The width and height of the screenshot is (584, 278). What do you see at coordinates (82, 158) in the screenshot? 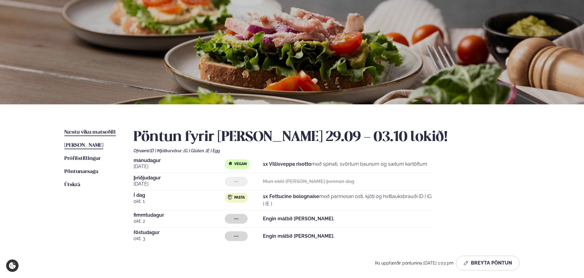
I see `span: Prófílstillingar` at bounding box center [82, 158].